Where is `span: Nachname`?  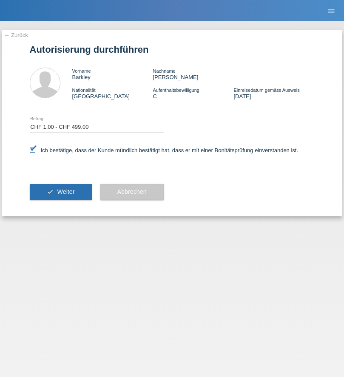 span: Nachname is located at coordinates (163, 71).